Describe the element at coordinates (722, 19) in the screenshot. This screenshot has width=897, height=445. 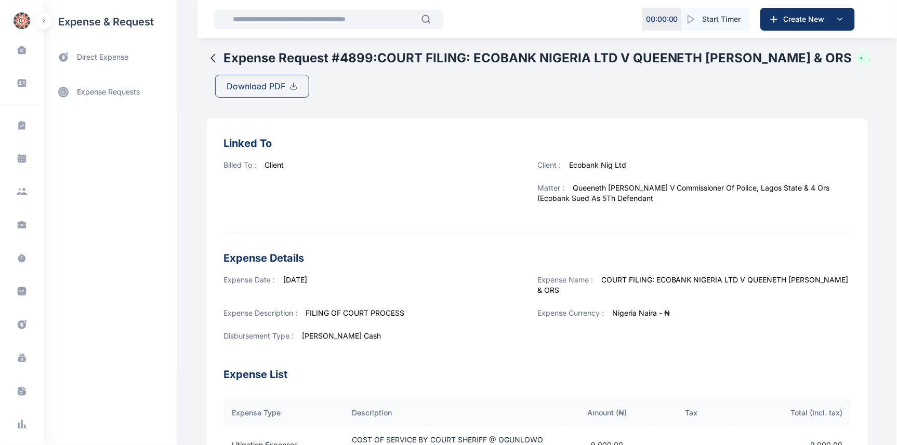
I see `span: Start Timer` at that location.